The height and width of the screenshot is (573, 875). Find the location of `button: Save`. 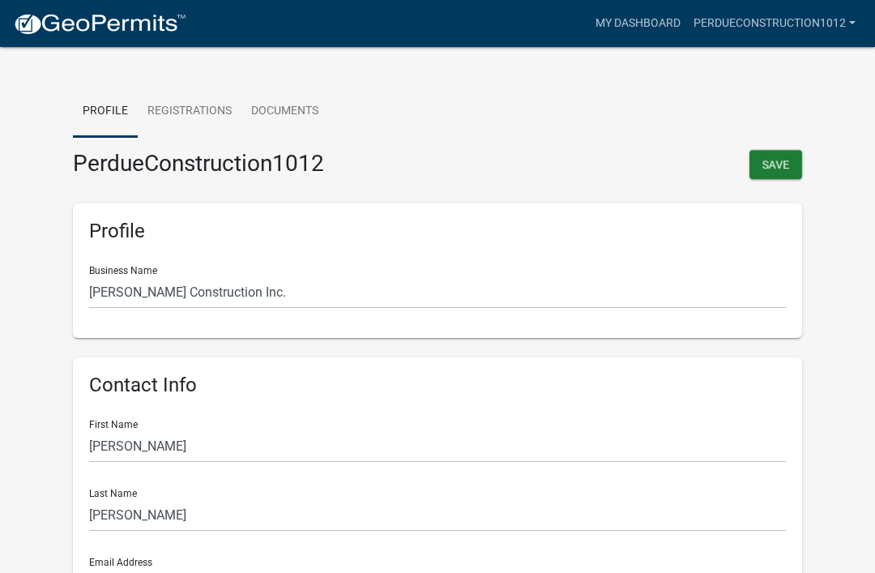

button: Save is located at coordinates (775, 164).